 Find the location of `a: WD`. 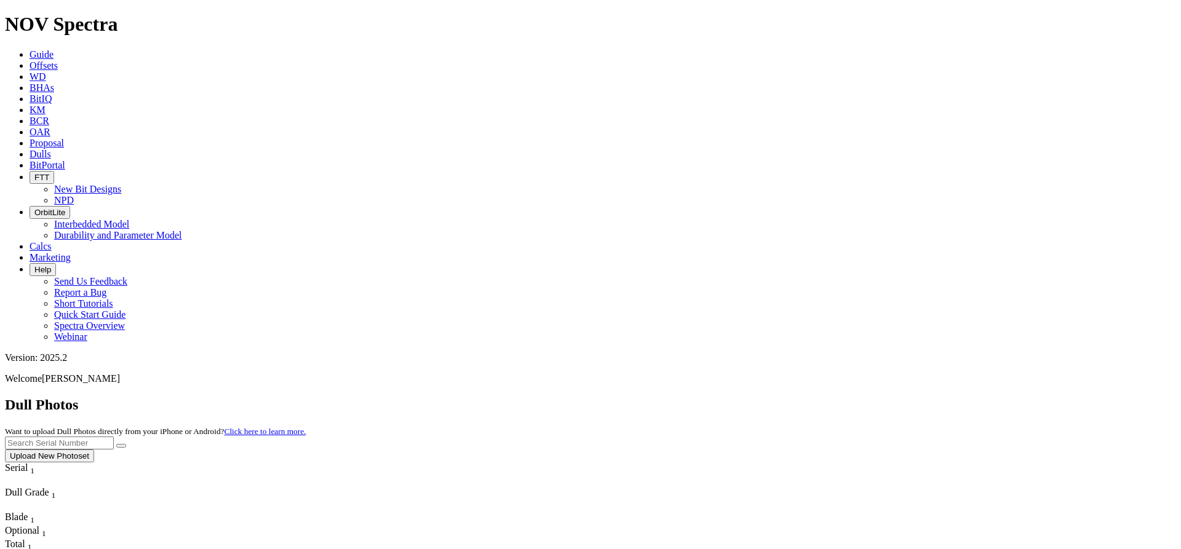

a: WD is located at coordinates (38, 76).